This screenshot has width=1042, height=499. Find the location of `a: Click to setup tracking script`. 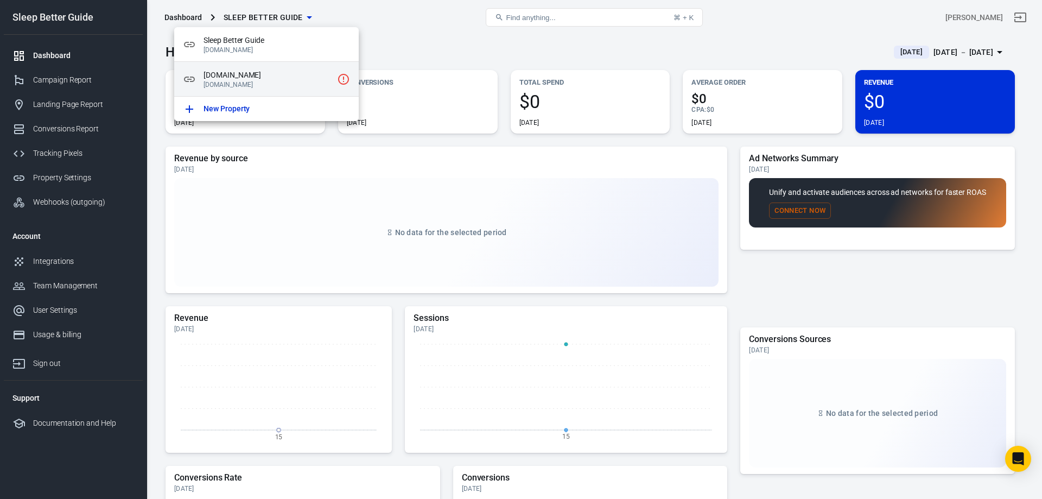

a: Click to setup tracking script is located at coordinates (344, 79).